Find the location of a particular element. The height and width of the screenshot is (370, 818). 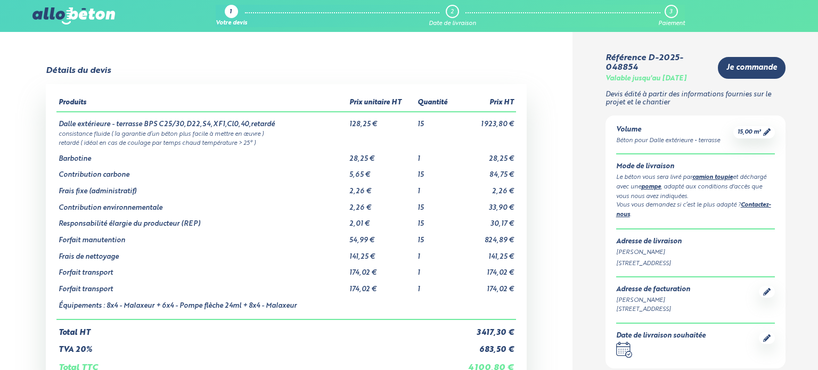

div: Adresse de facturation is located at coordinates (653, 290).